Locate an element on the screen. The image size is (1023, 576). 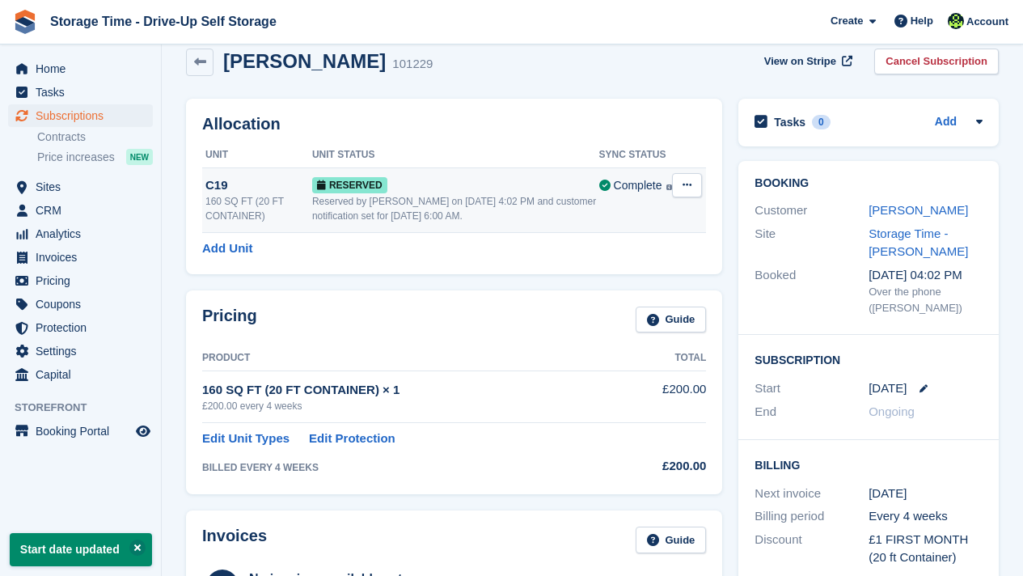
img: icon-info-grey-7440780725fd019a000dd9b08b2336e03edf1995a4989e88bcd33f0948082b44.svg is located at coordinates (669, 187).